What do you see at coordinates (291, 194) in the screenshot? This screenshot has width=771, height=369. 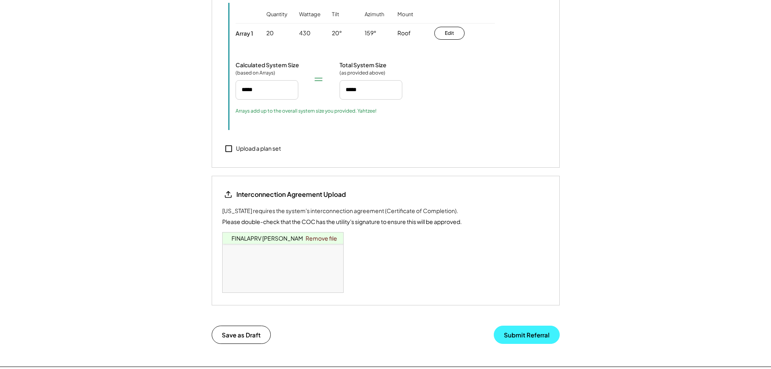 I see `div: Interconnection Agreement Upload` at bounding box center [291, 194].